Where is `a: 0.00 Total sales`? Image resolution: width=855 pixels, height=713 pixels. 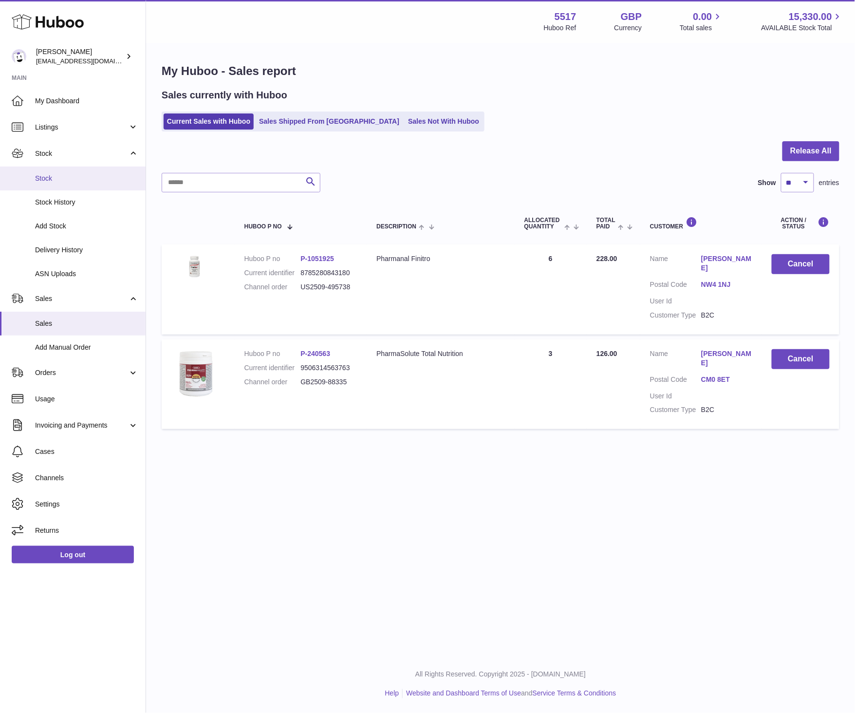
a: 0.00 Total sales is located at coordinates (701, 21).